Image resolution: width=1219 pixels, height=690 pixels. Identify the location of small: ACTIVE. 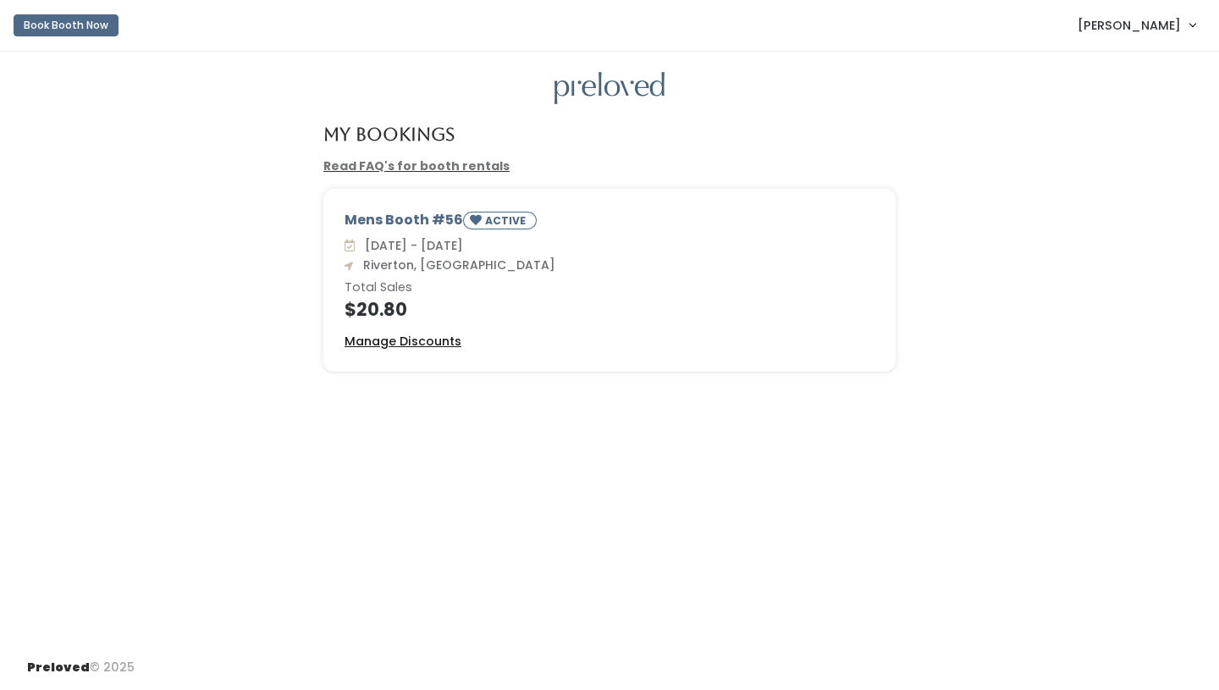
(507, 220).